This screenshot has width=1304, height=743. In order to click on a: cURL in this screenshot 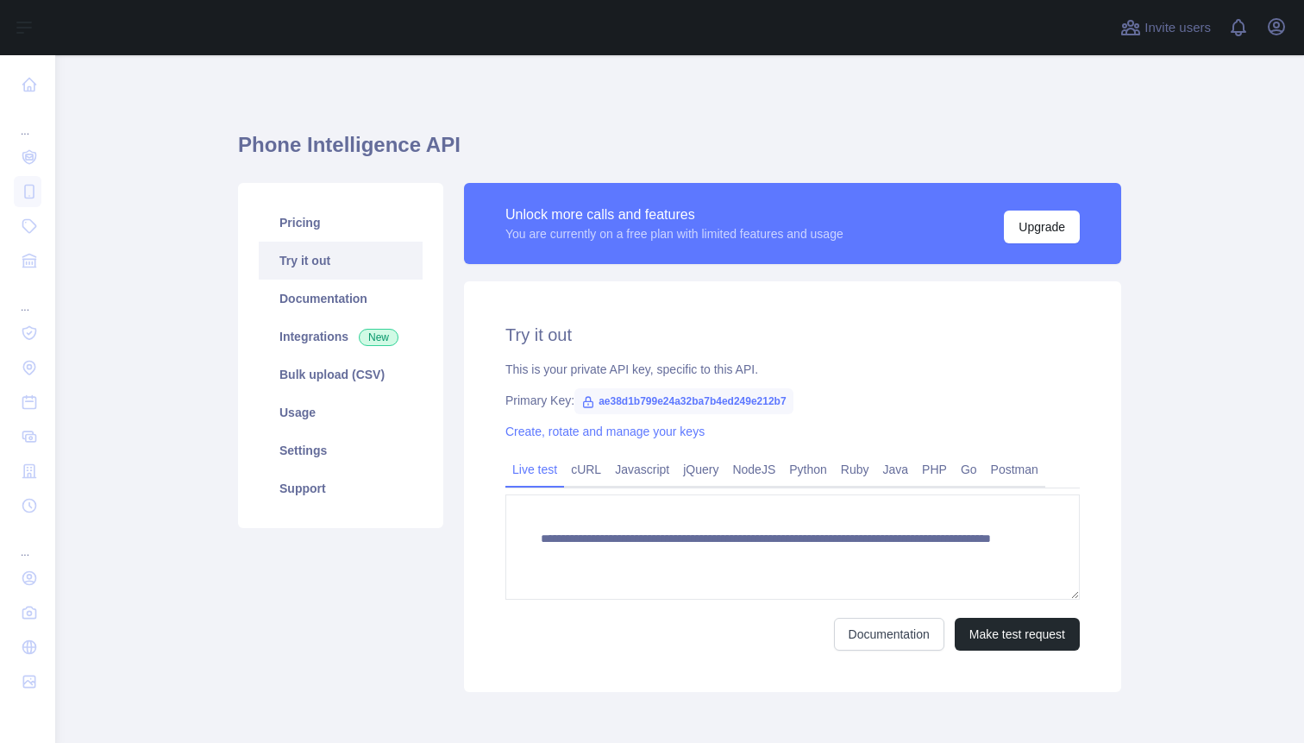, I will do `click(586, 469)`.